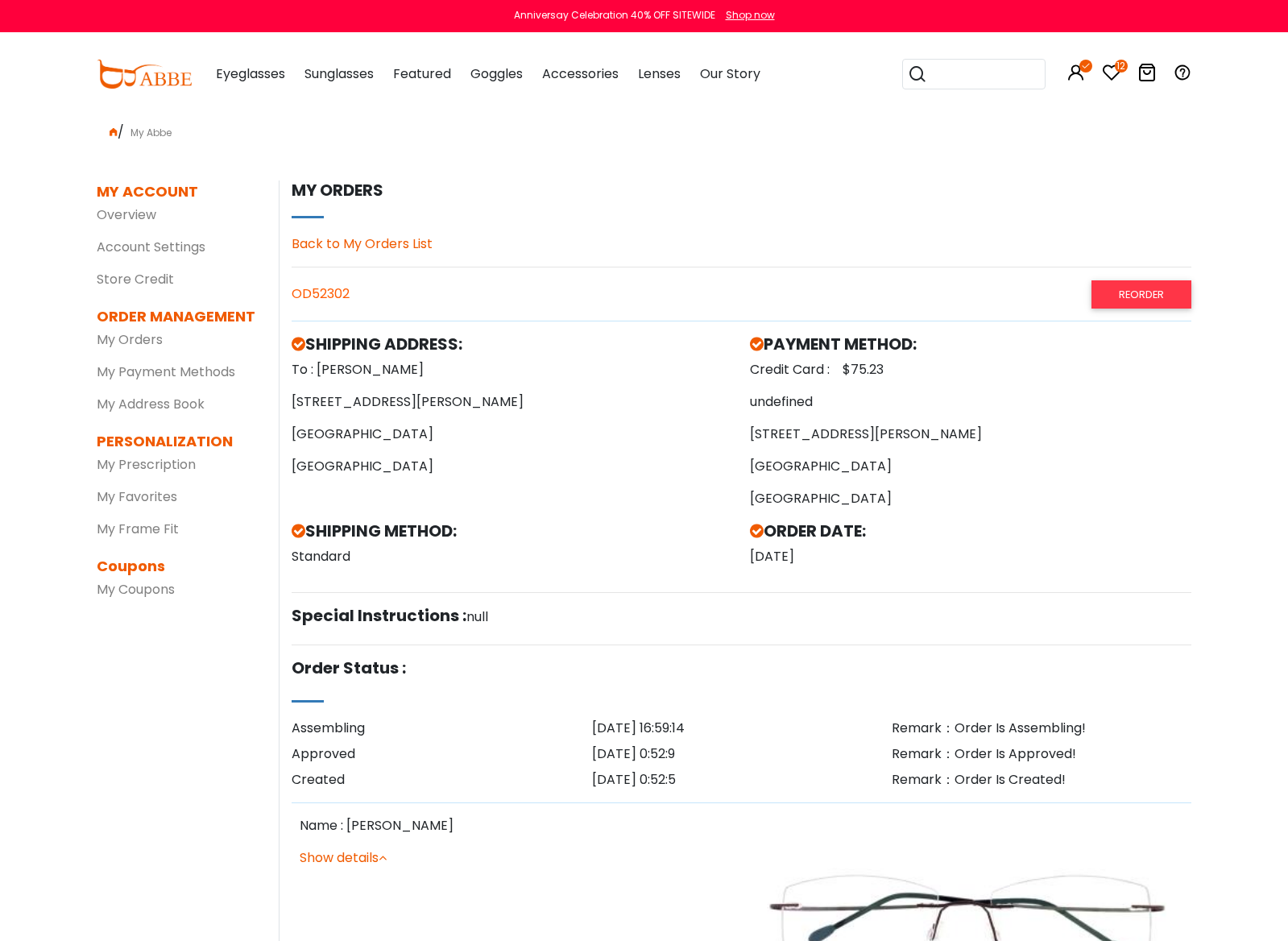  I want to click on h5: SHIPPING METHOD:, so click(513, 531).